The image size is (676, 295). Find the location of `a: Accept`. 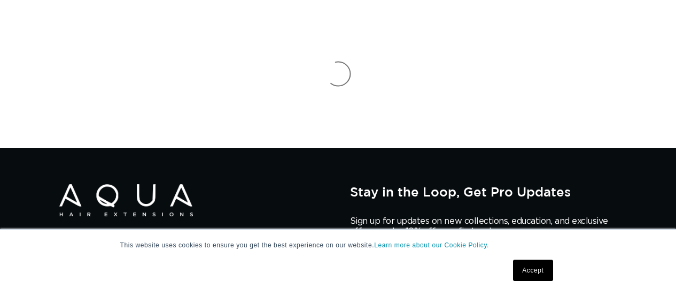

a: Accept is located at coordinates (533, 270).